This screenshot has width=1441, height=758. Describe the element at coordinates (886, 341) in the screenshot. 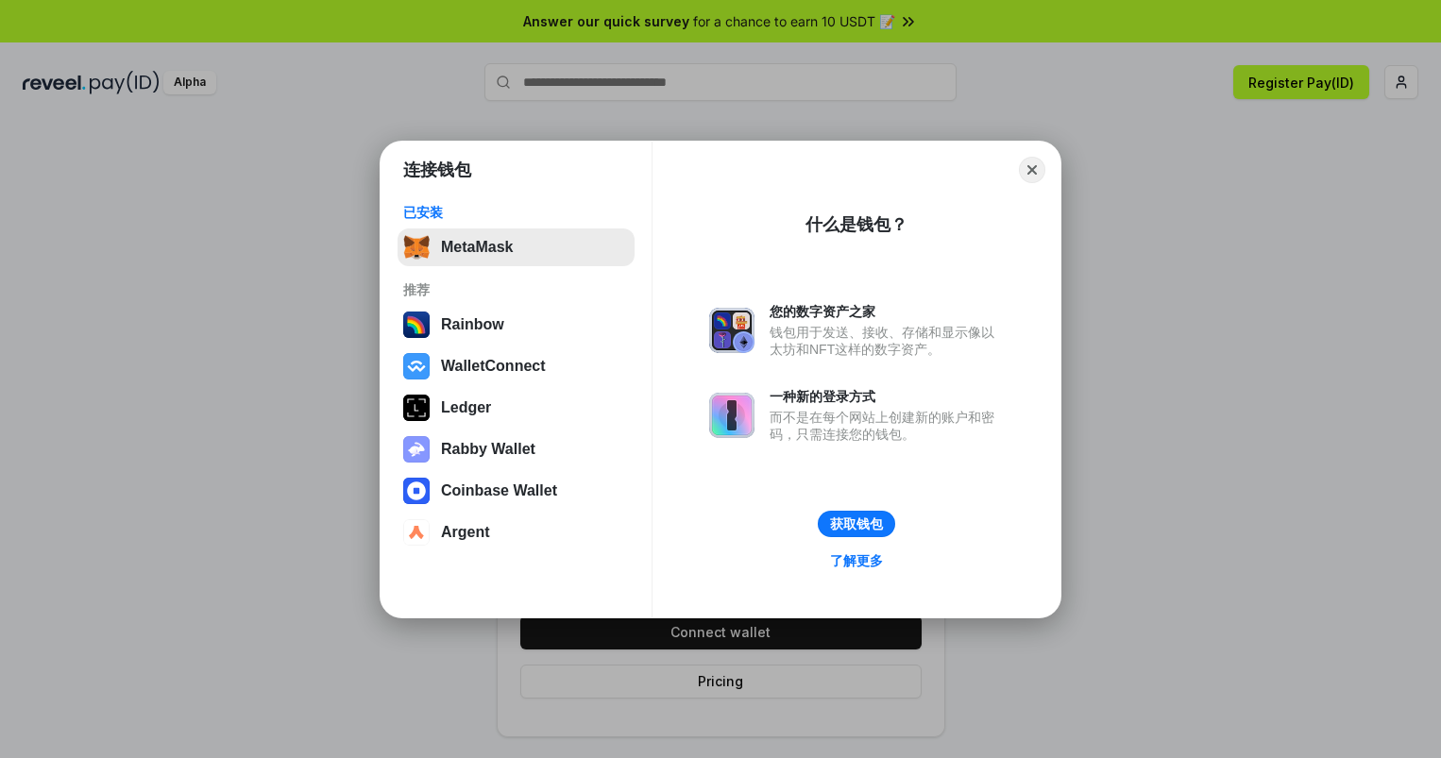

I see `div: 钱包用于发送、接收、存储和显示像以太坊和NFT这样的数字资产。` at that location.